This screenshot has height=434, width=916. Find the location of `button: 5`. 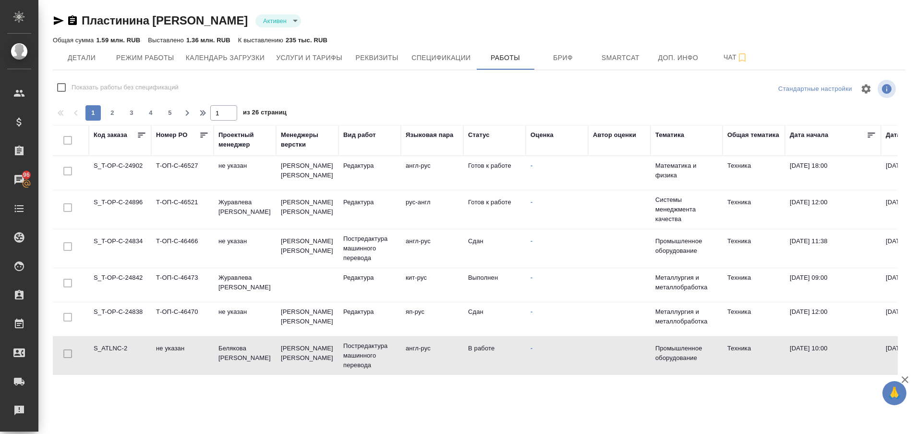

button: 5 is located at coordinates (170, 113).